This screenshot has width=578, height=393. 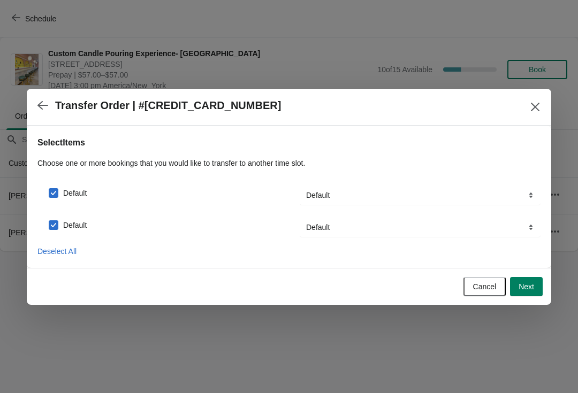 I want to click on button: Close, so click(x=535, y=107).